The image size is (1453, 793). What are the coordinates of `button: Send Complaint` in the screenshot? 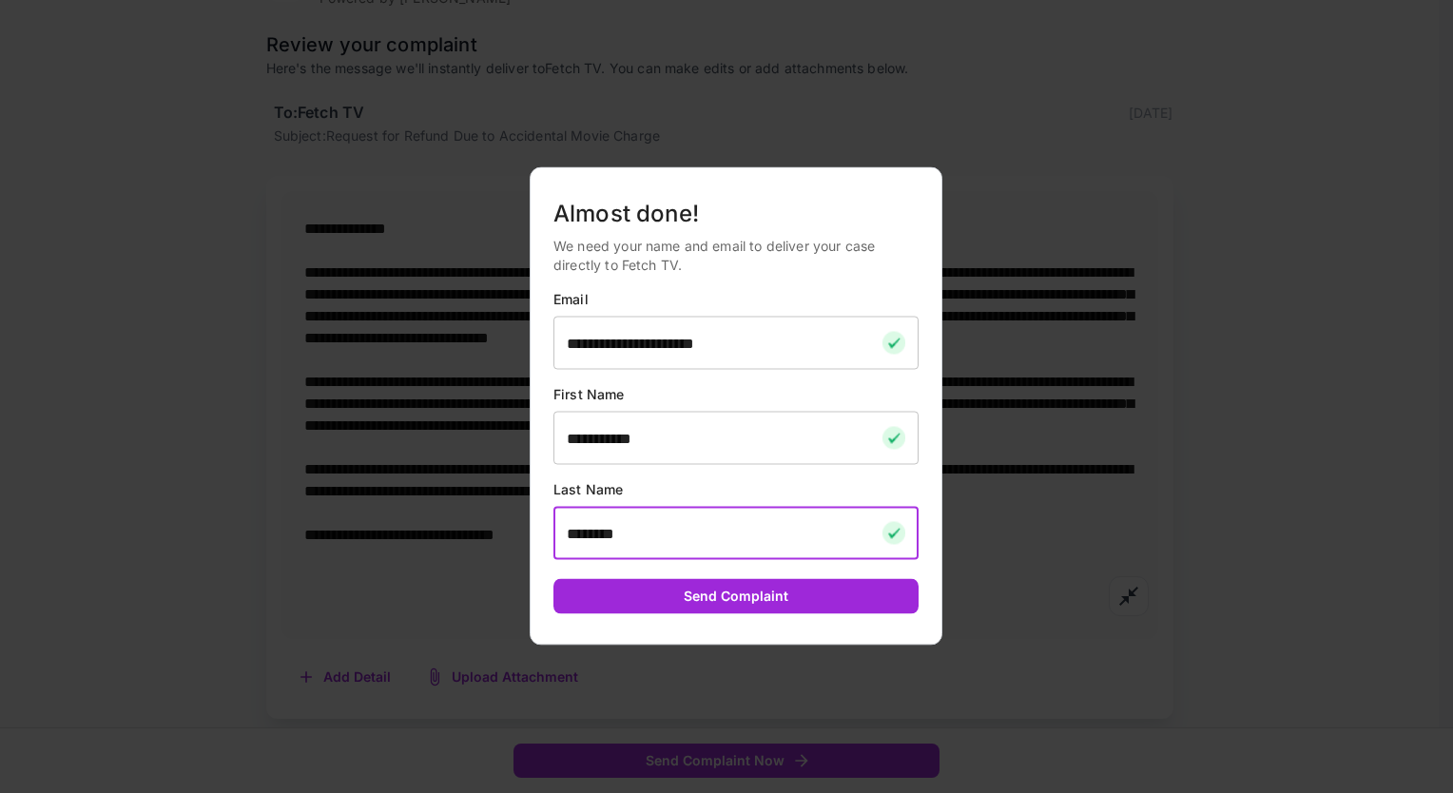 It's located at (736, 596).